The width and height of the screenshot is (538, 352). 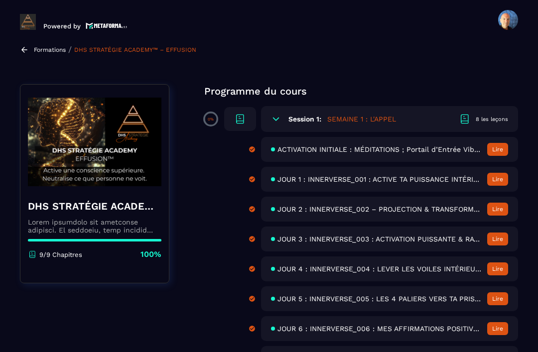 What do you see at coordinates (380, 149) in the screenshot?
I see `span: ACTIVATION INITIALE : MÉDITATIONS ; Portail d’Entrée Vibratoire` at bounding box center [380, 149].